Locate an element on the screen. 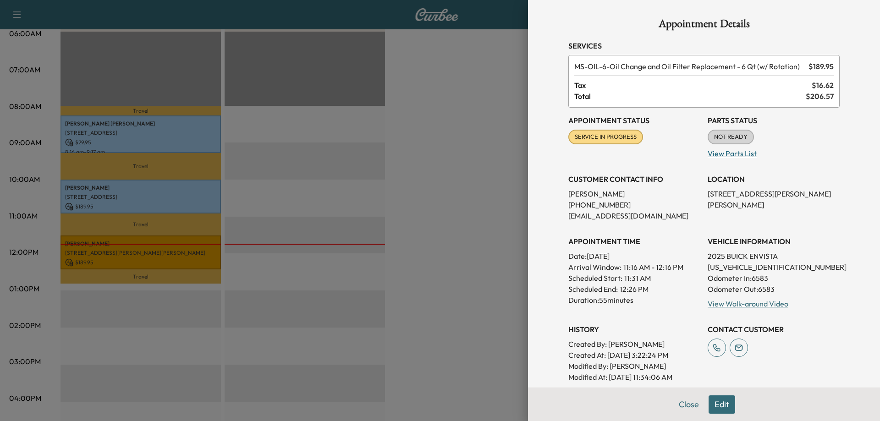 The image size is (880, 421). span: 11:16 AM - 12:16 PM is located at coordinates (653, 267).